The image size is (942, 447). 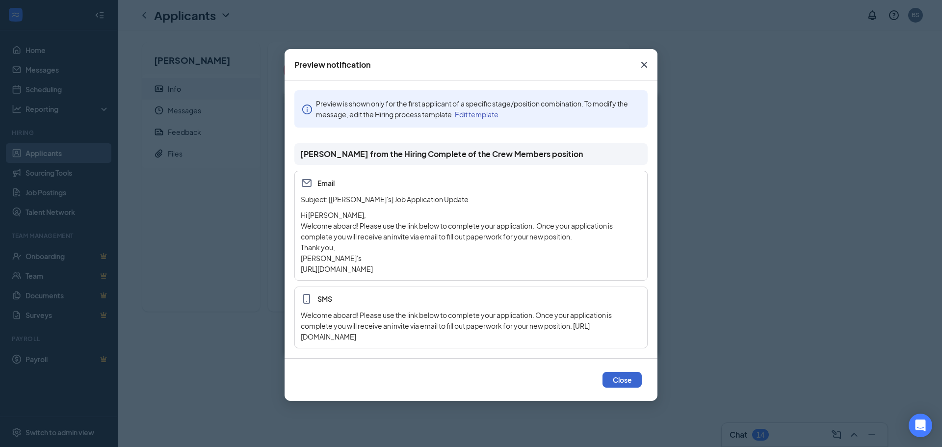 What do you see at coordinates (307, 299) in the screenshot?
I see `svg: MobileSms` at bounding box center [307, 299].